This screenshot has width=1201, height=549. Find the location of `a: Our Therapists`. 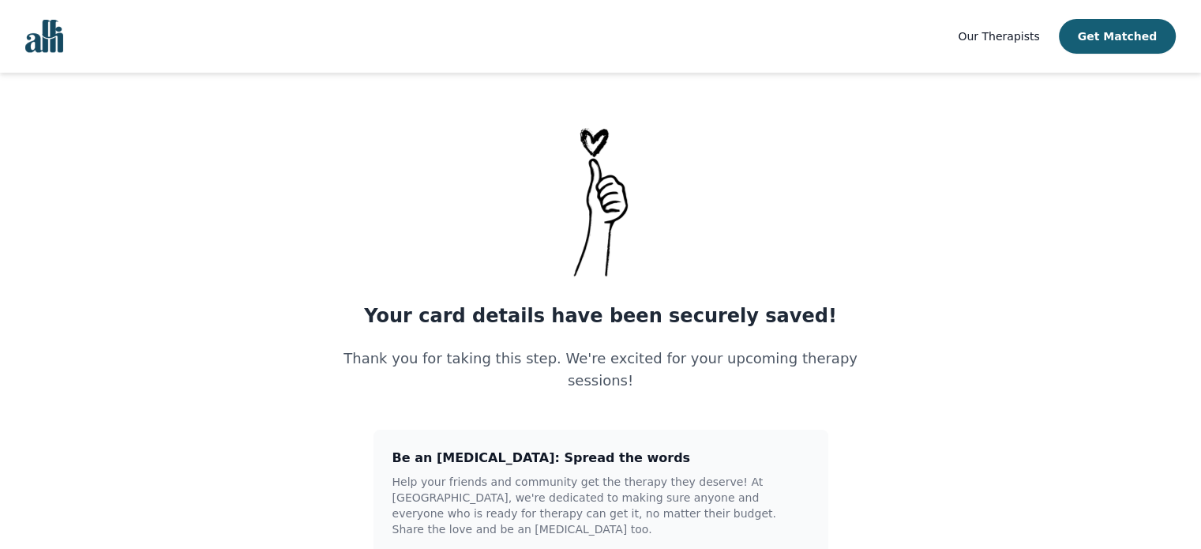

a: Our Therapists is located at coordinates (998, 36).